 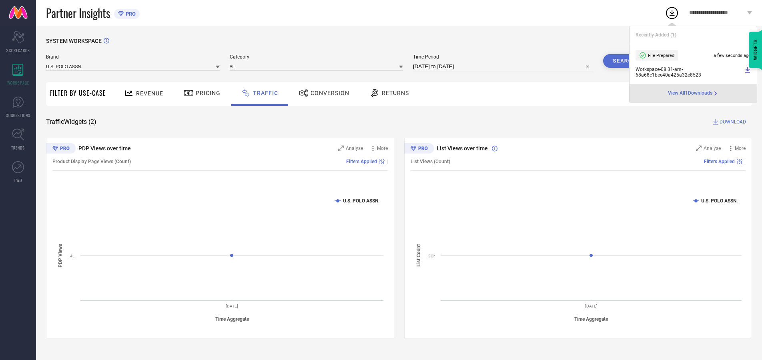 What do you see at coordinates (130, 14) in the screenshot?
I see `span: PRO` at bounding box center [130, 14].